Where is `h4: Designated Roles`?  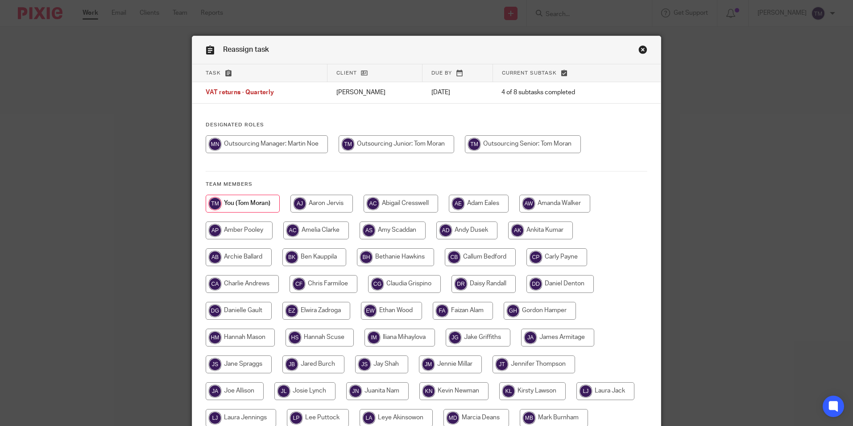
h4: Designated Roles is located at coordinates (426, 125).